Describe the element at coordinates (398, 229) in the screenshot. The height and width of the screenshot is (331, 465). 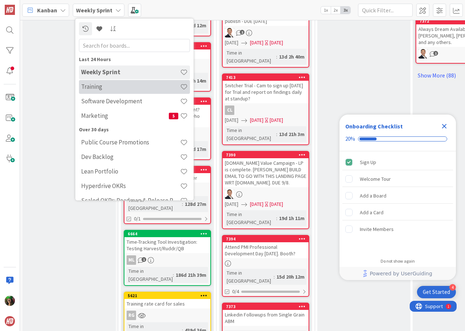
I see `div: Invite Members is incomplete.` at that location.